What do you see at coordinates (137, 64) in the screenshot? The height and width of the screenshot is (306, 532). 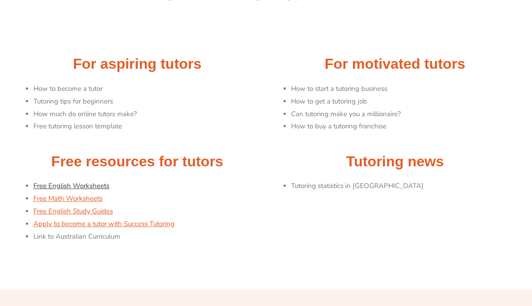 I see `h2: For aspiring tutors` at bounding box center [137, 64].